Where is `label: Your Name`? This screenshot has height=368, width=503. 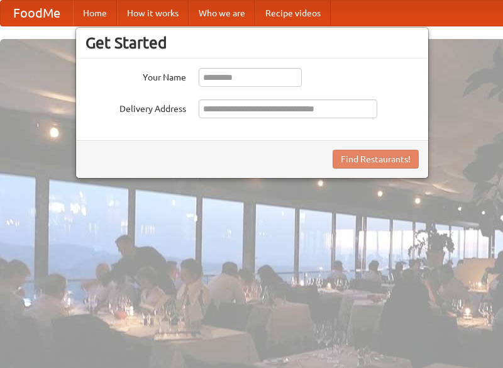
label: Your Name is located at coordinates (136, 75).